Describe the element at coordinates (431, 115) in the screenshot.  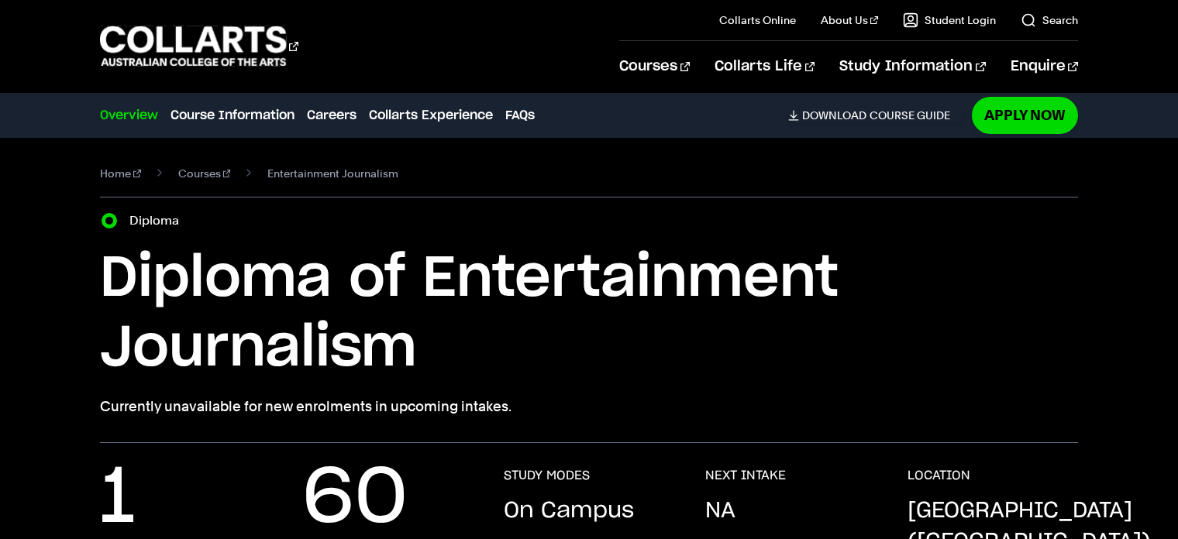
I see `a: Collarts Experience` at that location.